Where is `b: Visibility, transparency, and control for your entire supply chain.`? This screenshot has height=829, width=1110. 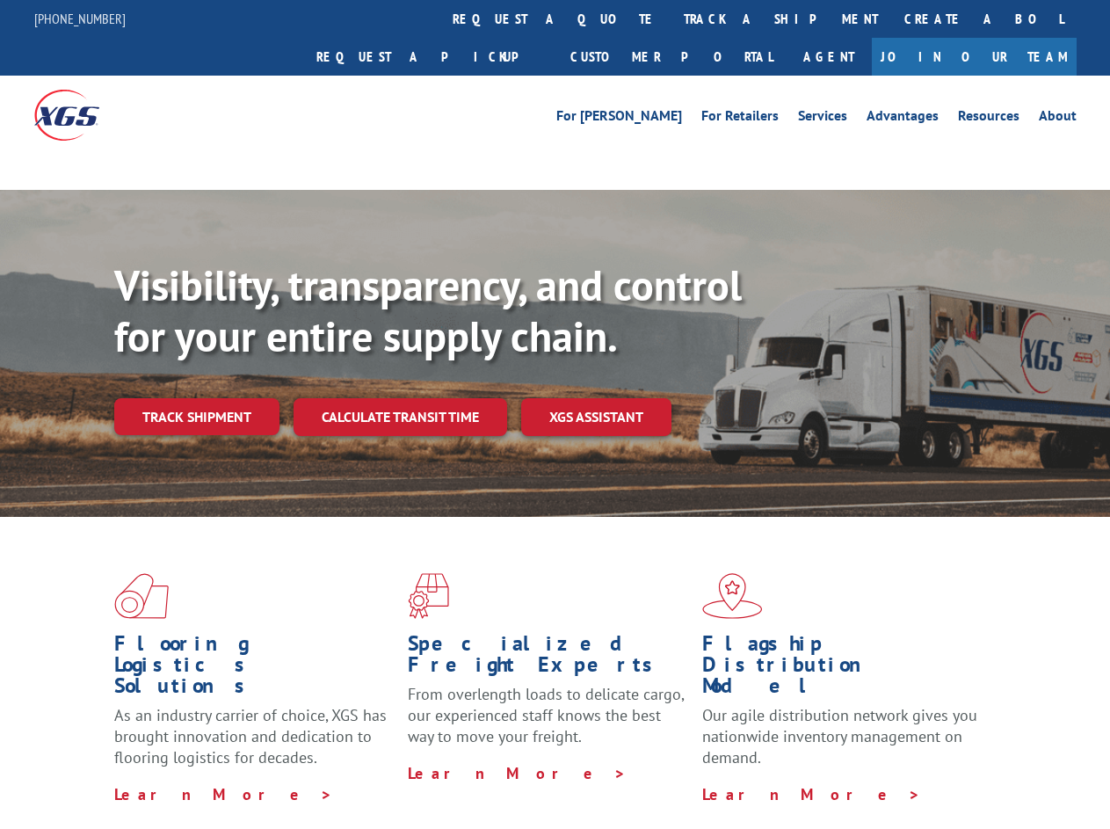
b: Visibility, transparency, and control for your entire supply chain. is located at coordinates (428, 310).